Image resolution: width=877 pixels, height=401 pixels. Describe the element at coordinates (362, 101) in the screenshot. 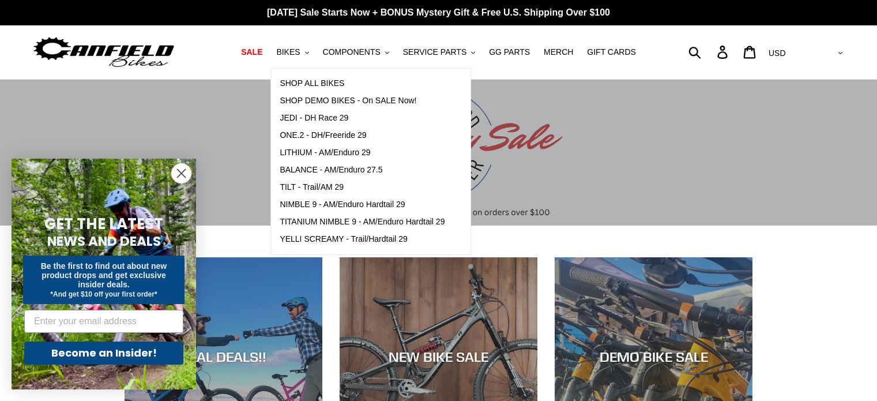

I see `a: SHOP DEMO BIKES - On SALE Now!` at that location.